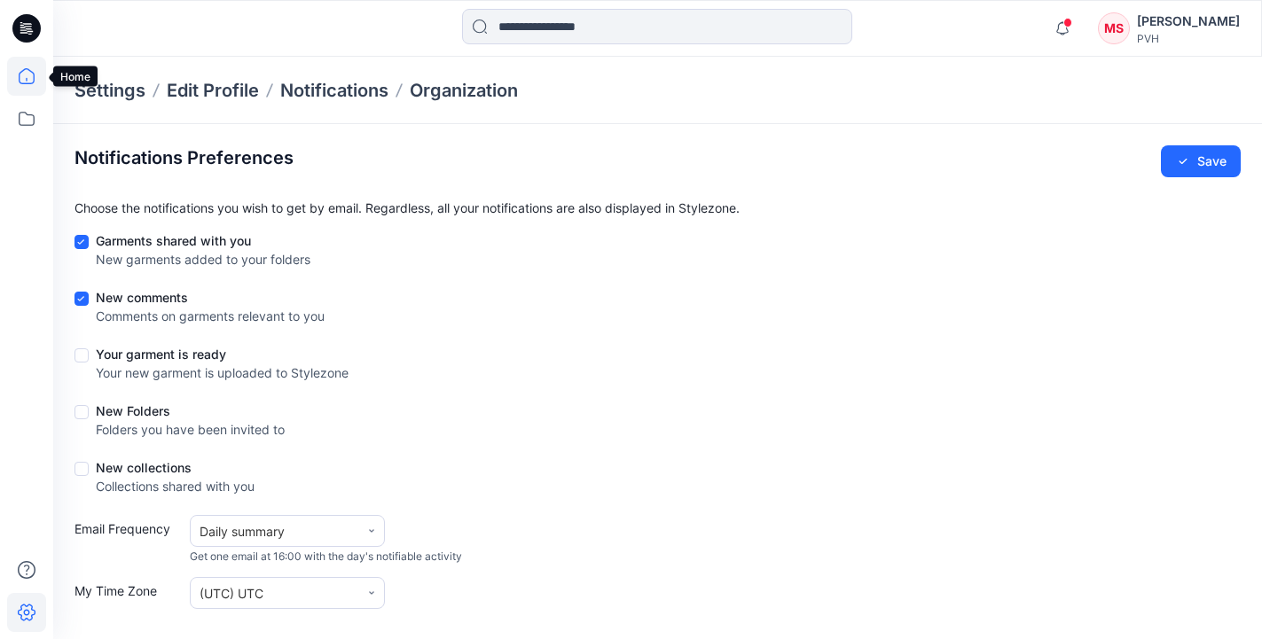 The height and width of the screenshot is (639, 1262). Describe the element at coordinates (175, 486) in the screenshot. I see `div: Collections shared with you` at that location.